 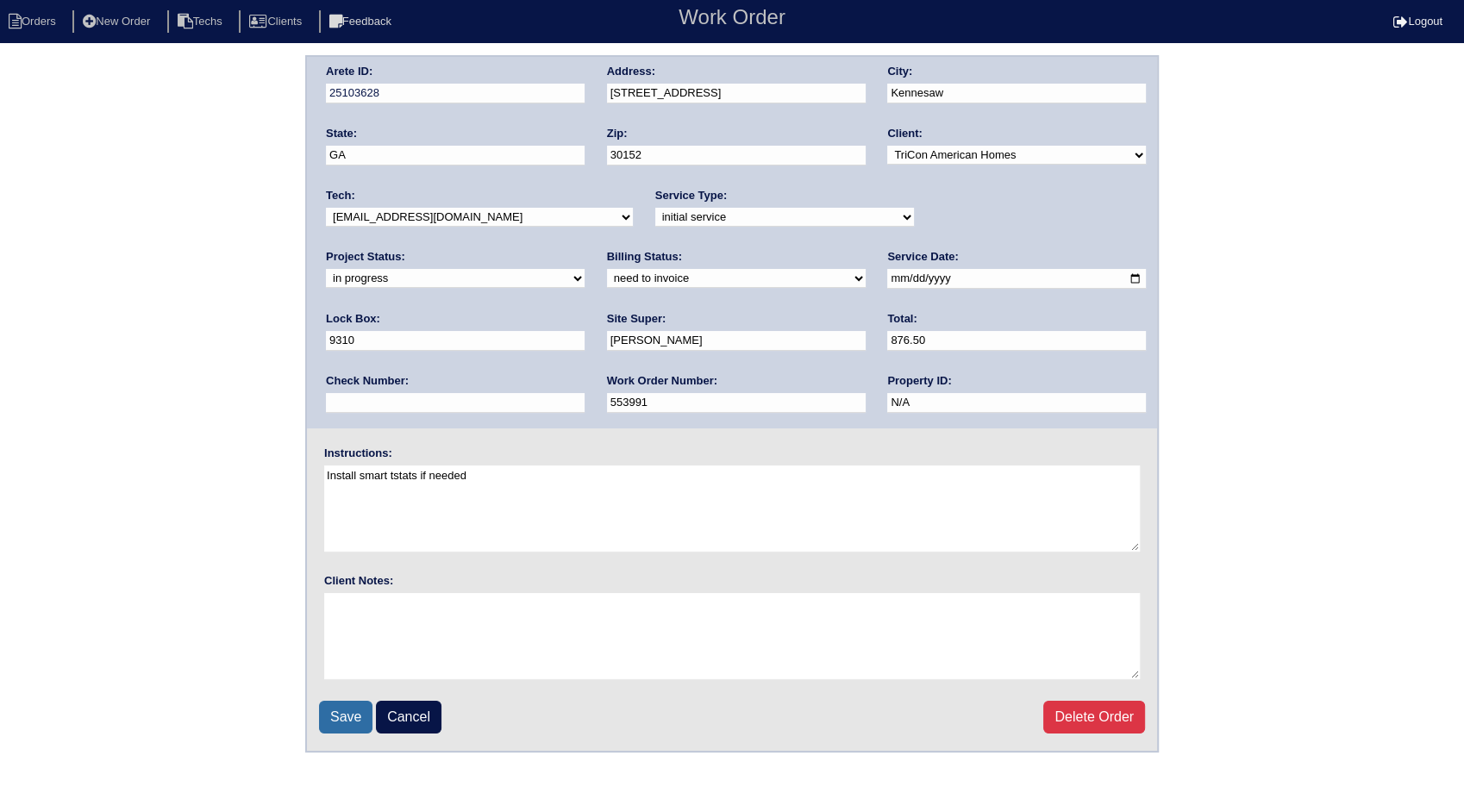 I want to click on label: Client:, so click(x=904, y=134).